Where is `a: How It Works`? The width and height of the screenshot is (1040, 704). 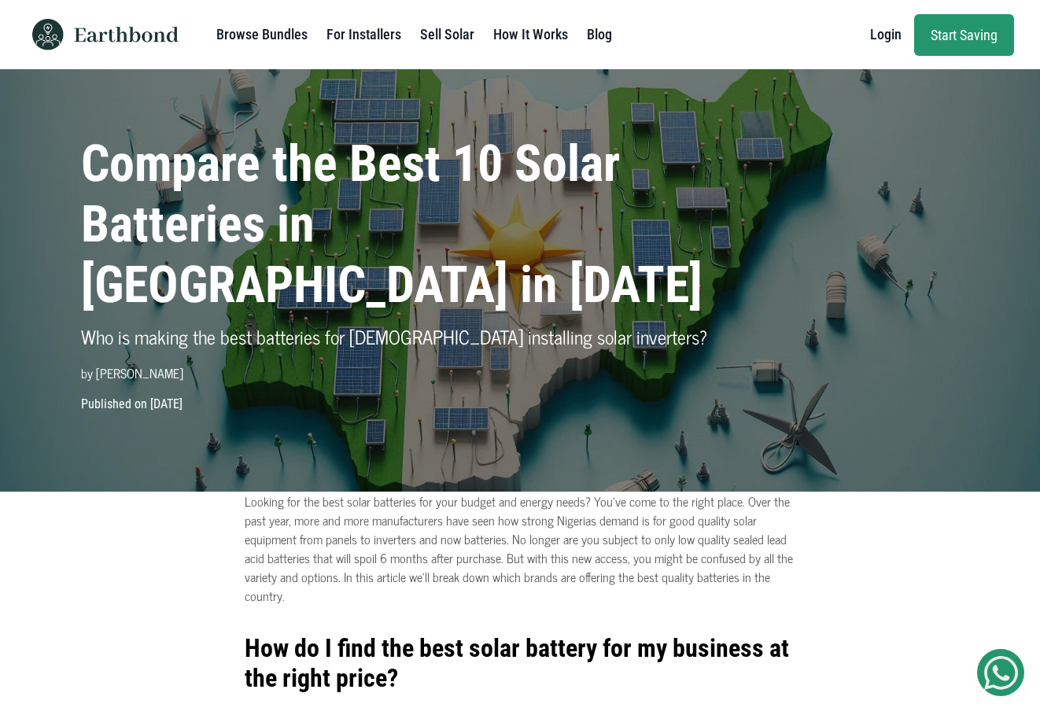
a: How It Works is located at coordinates (530, 35).